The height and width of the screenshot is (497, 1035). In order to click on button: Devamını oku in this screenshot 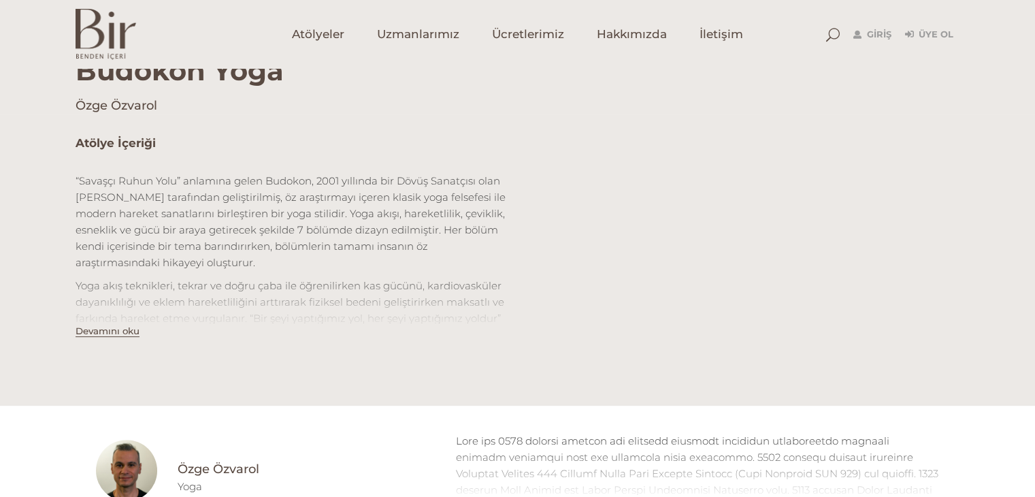, I will do `click(108, 331)`.